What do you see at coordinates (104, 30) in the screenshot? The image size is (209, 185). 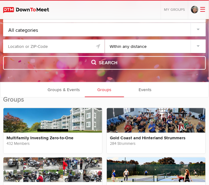 I see `div: All categories` at bounding box center [104, 30].